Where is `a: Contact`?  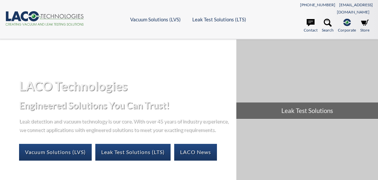
a: Contact is located at coordinates (311, 26).